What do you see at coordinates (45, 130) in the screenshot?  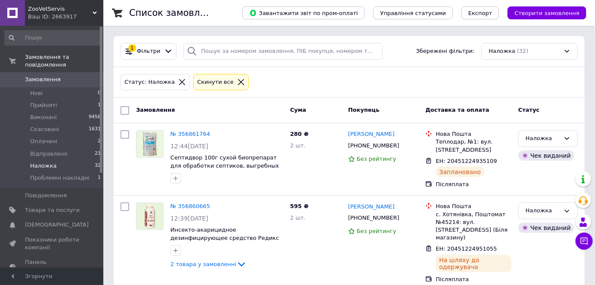 I see `span: Скасовані` at bounding box center [45, 130].